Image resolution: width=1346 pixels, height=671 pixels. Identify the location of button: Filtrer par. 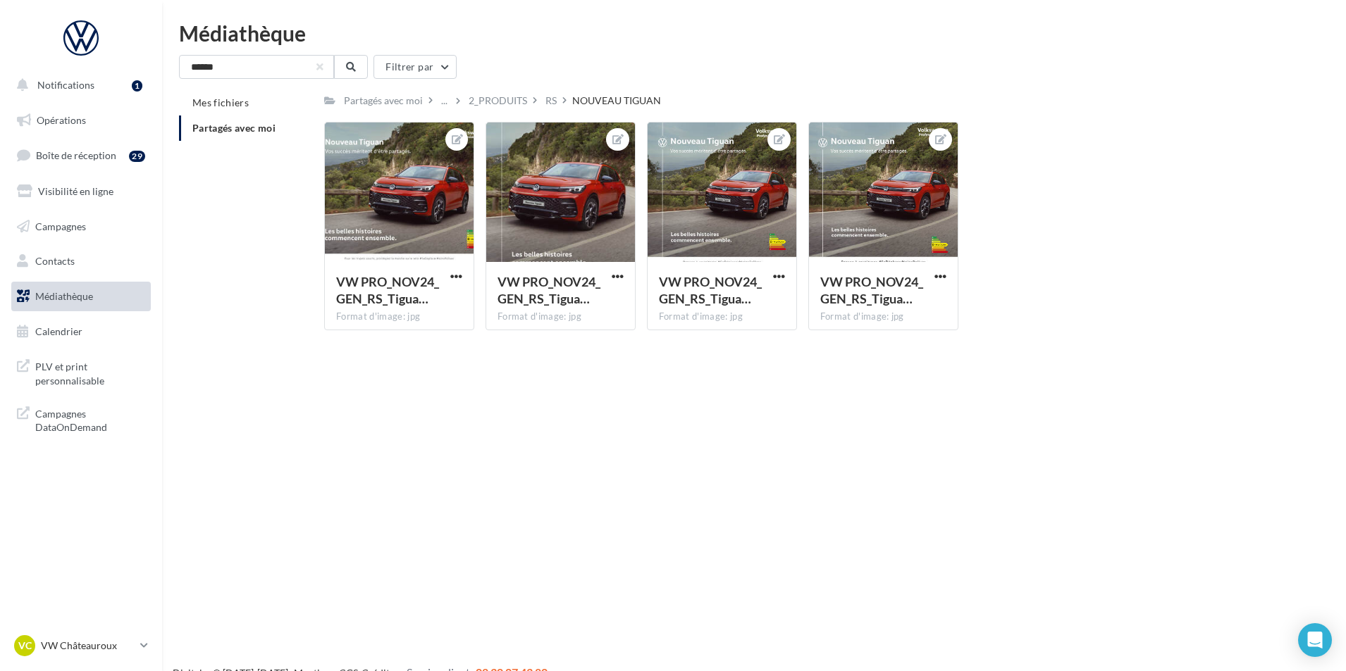
(415, 67).